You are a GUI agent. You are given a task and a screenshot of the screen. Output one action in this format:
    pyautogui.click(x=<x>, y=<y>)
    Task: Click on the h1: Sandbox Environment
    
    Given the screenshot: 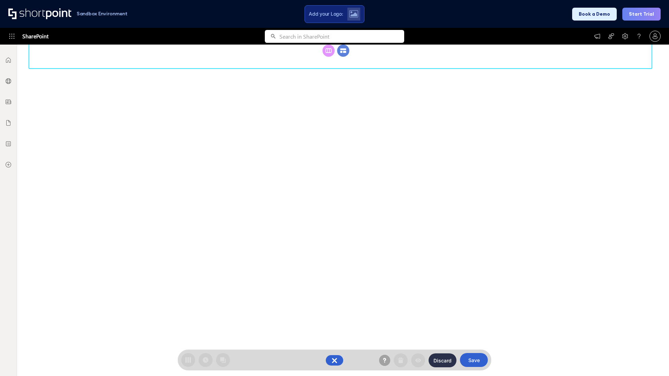 What is the action you would take?
    pyautogui.click(x=102, y=14)
    